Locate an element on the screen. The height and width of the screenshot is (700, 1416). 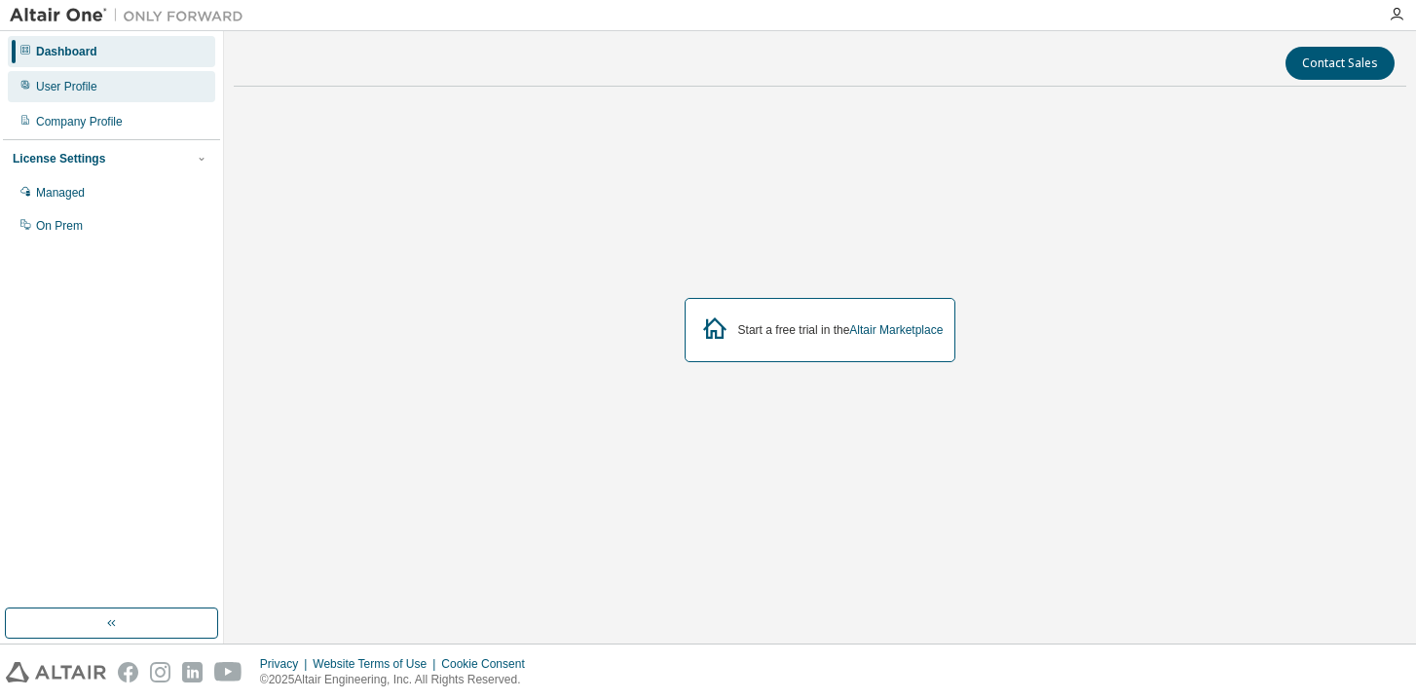
img: Altair One is located at coordinates (132, 16).